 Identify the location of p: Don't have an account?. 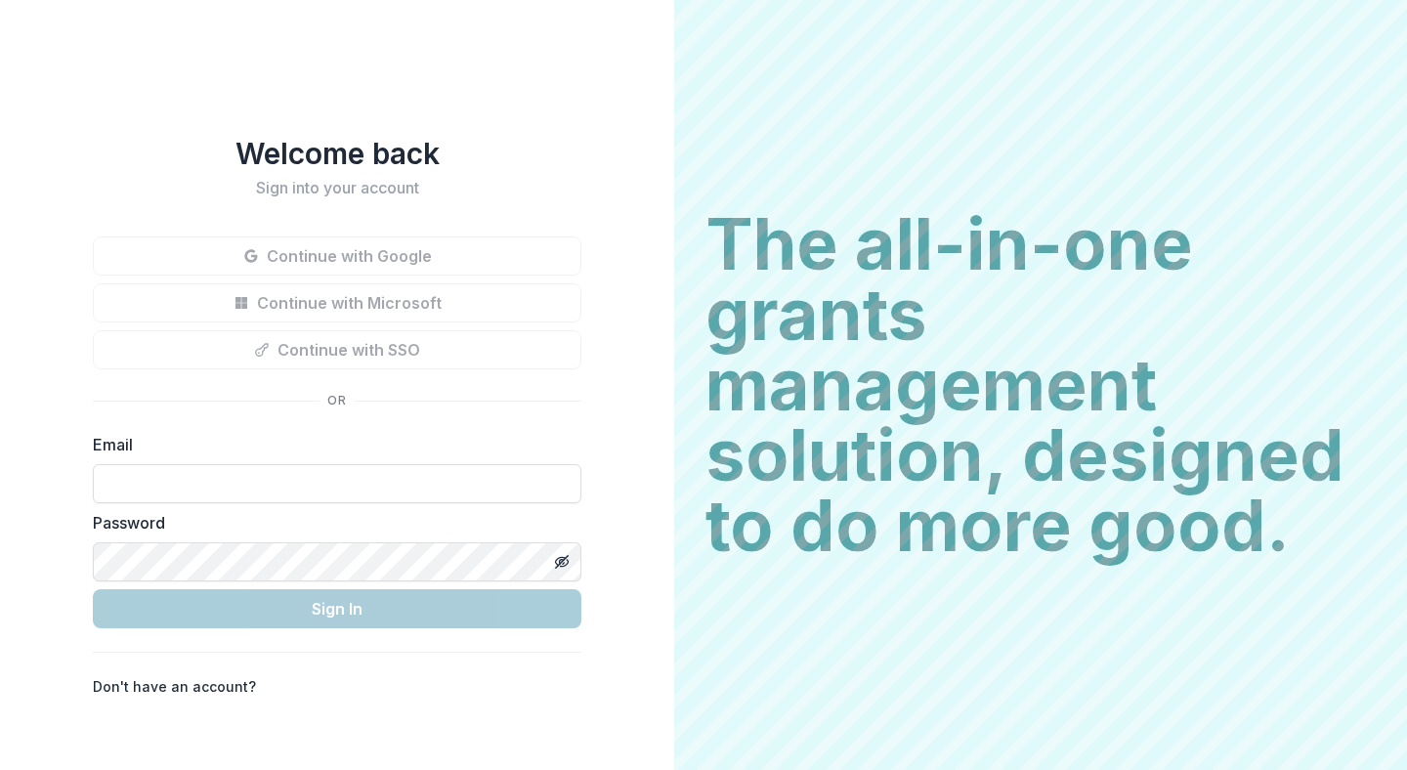
(174, 686).